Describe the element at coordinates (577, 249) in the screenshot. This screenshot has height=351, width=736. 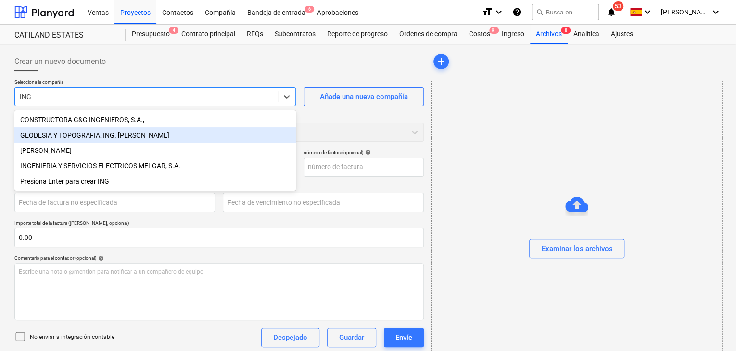
I see `button: Examinar los archivos` at that location.